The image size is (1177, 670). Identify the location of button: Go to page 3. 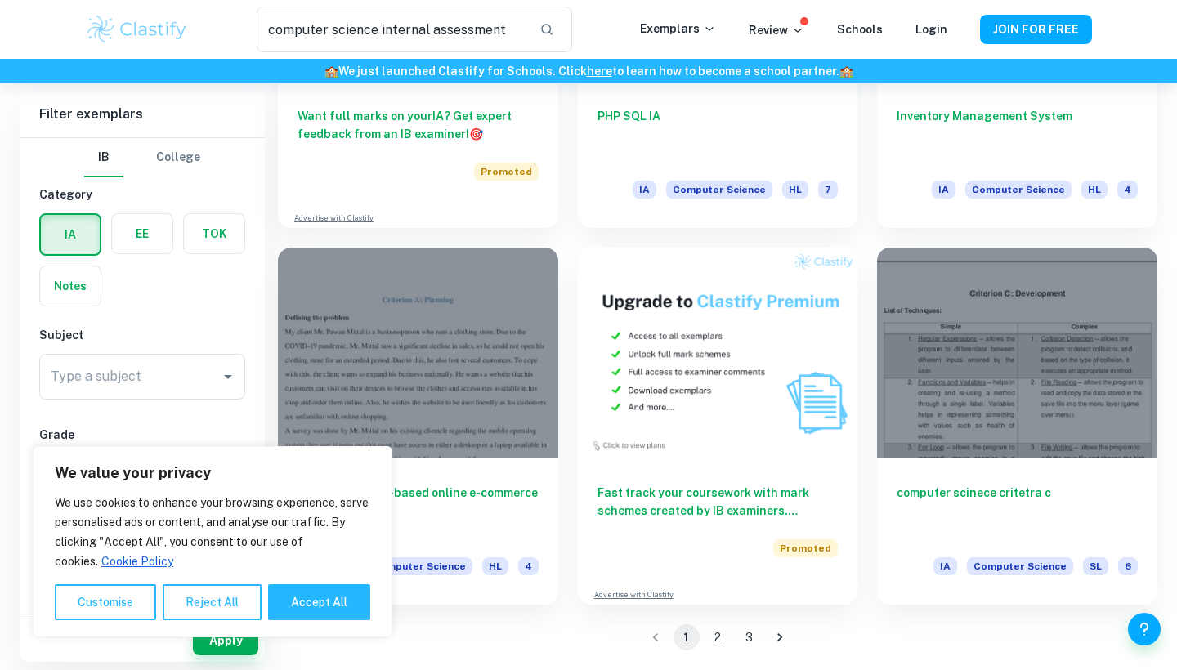
(749, 638).